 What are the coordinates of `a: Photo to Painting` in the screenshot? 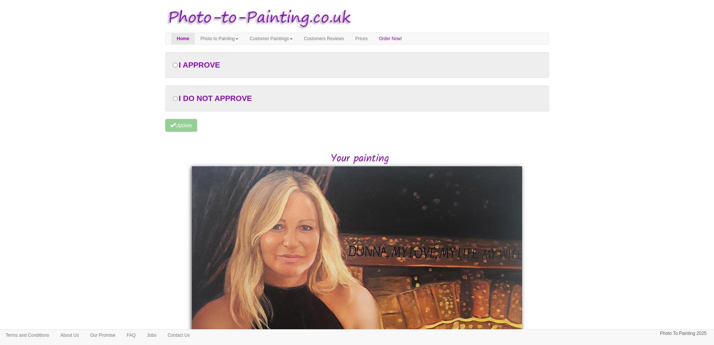 It's located at (219, 39).